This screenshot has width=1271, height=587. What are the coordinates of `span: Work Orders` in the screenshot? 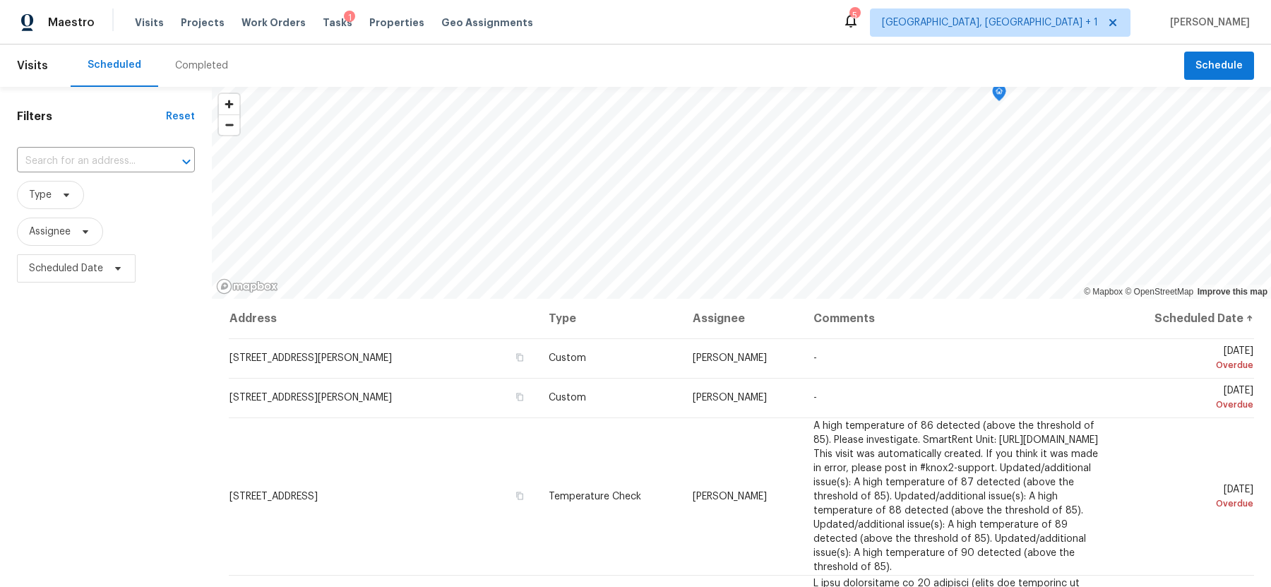 It's located at (273, 23).